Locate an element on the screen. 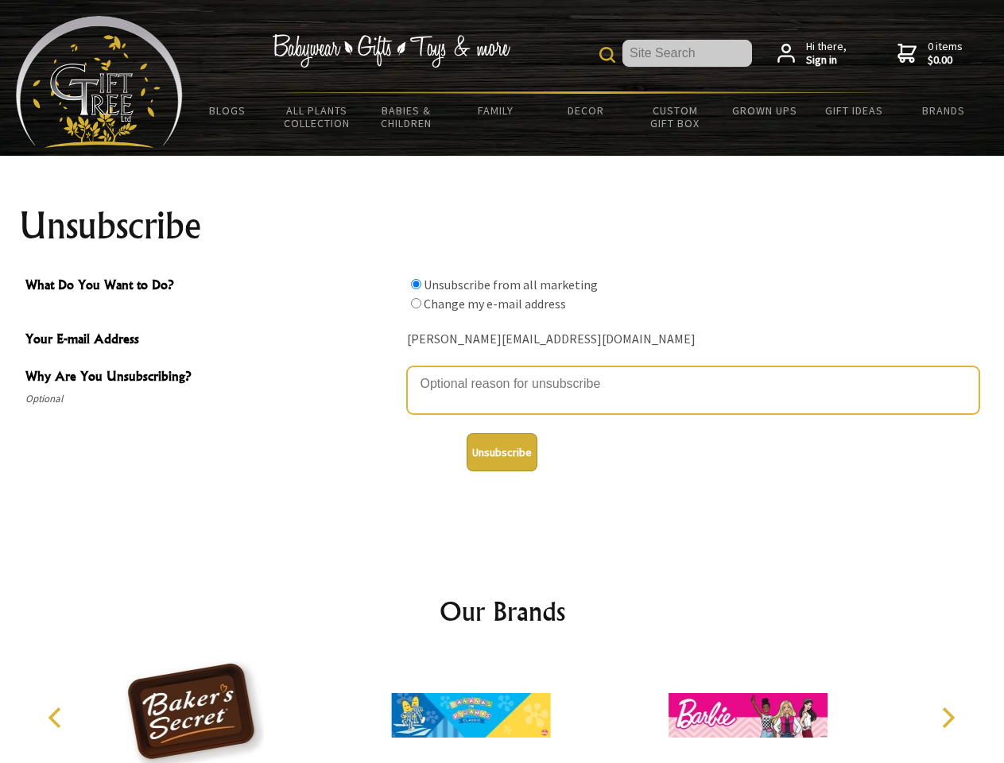 This screenshot has width=1004, height=763. label: Unsubscribe from all marketing is located at coordinates (510, 284).